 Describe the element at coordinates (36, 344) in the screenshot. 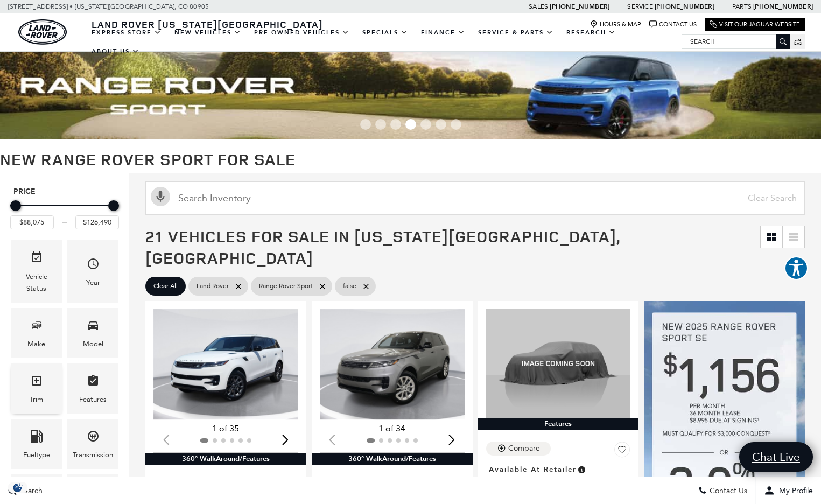

I see `div: Make` at that location.